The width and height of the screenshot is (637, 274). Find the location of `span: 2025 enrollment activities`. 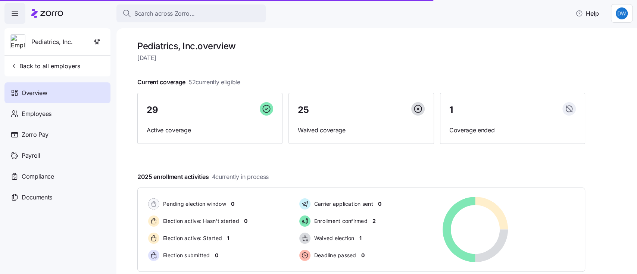

span: 2025 enrollment activities is located at coordinates (203, 177).